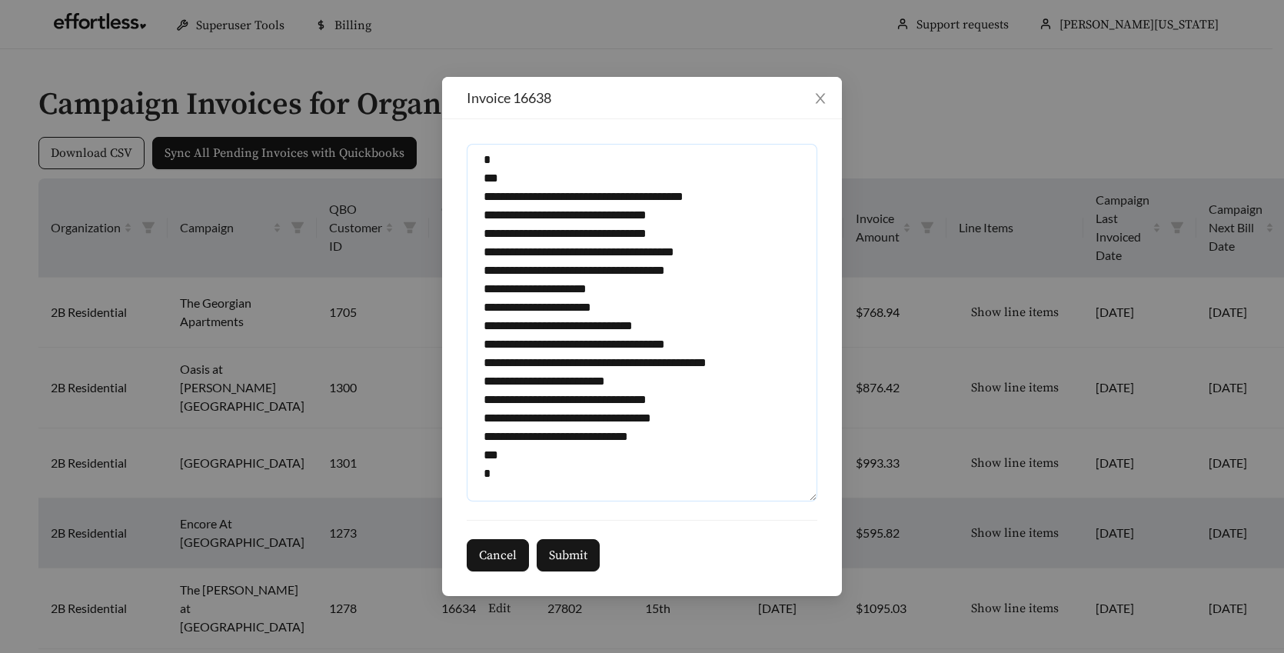  Describe the element at coordinates (820, 98) in the screenshot. I see `span: close` at that location.